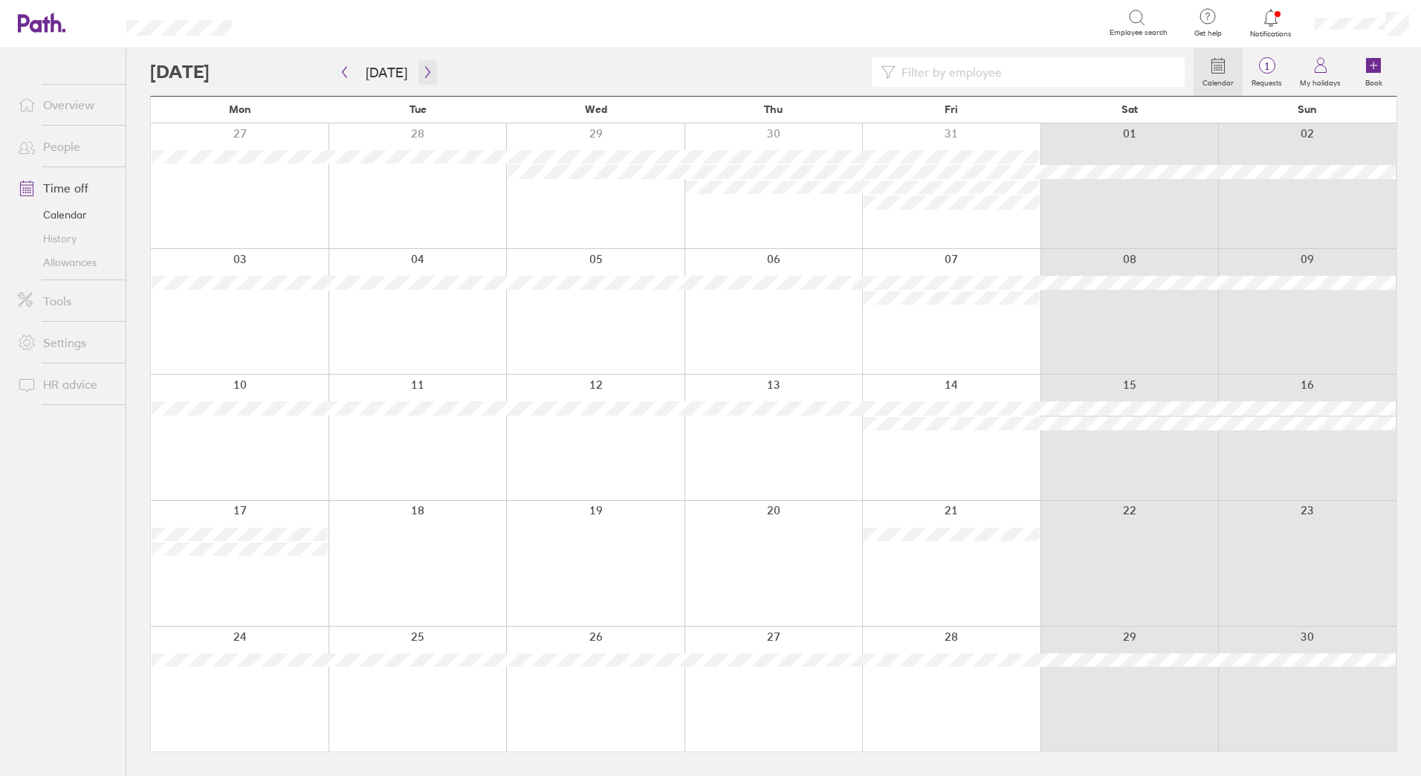  What do you see at coordinates (65, 343) in the screenshot?
I see `a: Settings` at bounding box center [65, 343].